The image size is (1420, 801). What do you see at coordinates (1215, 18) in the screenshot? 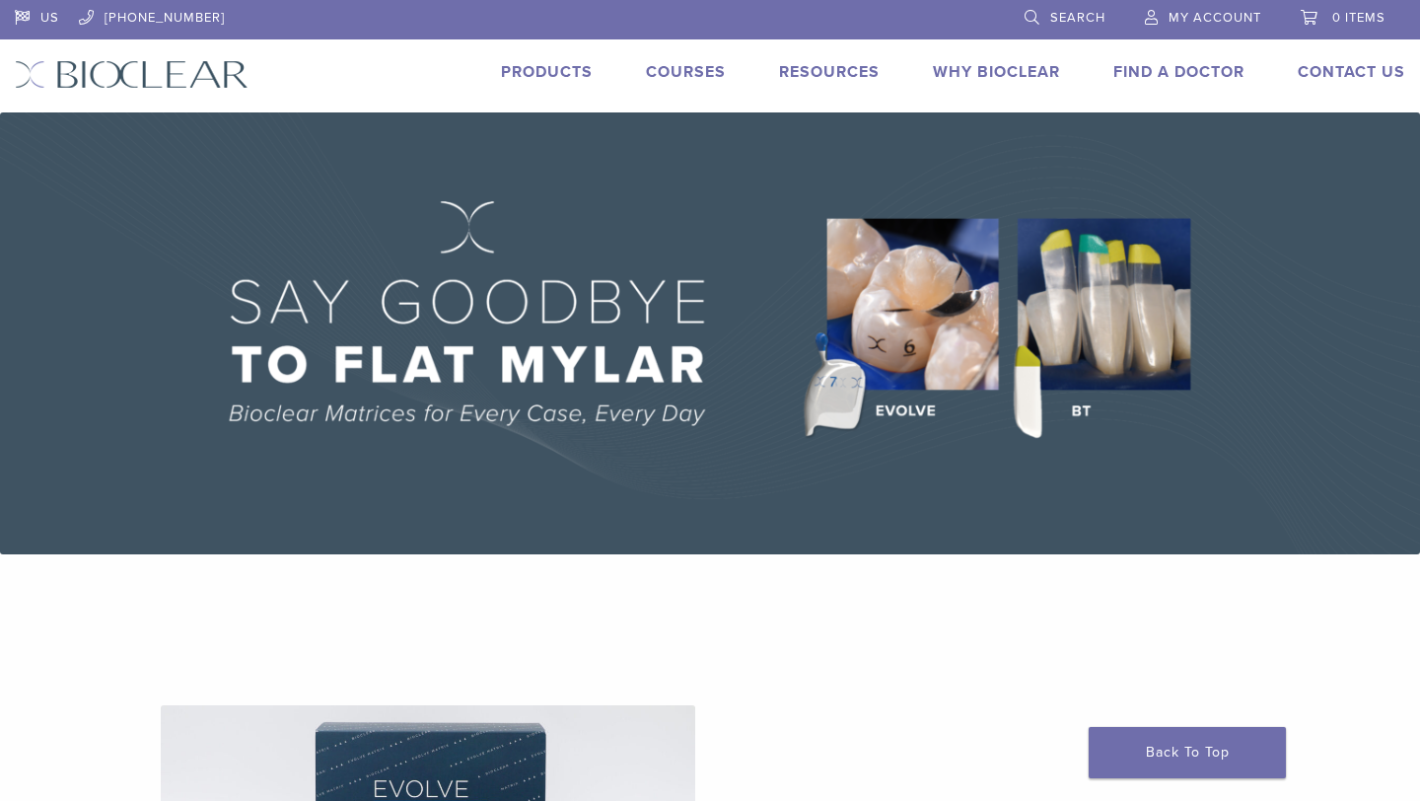
I see `span: My Account` at bounding box center [1215, 18].